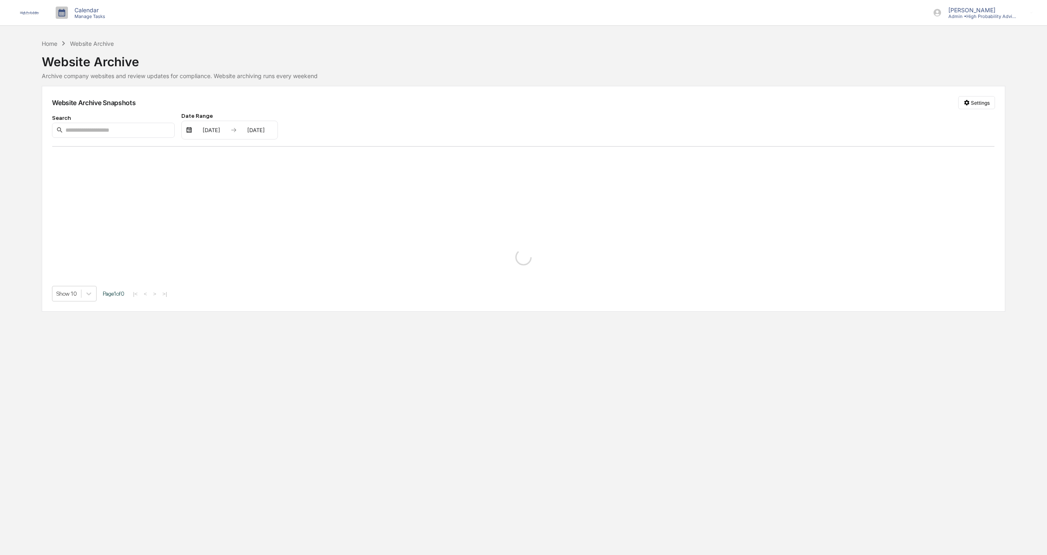 The image size is (1047, 555). Describe the element at coordinates (113, 118) in the screenshot. I see `div: Search` at that location.